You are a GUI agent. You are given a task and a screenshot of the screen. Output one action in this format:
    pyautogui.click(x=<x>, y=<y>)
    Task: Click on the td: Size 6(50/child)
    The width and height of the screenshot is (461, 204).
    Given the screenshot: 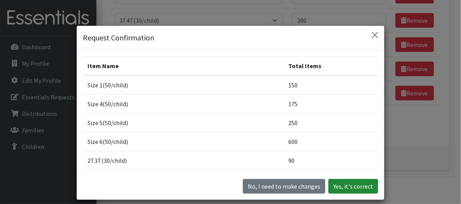 What is the action you would take?
    pyautogui.click(x=184, y=142)
    